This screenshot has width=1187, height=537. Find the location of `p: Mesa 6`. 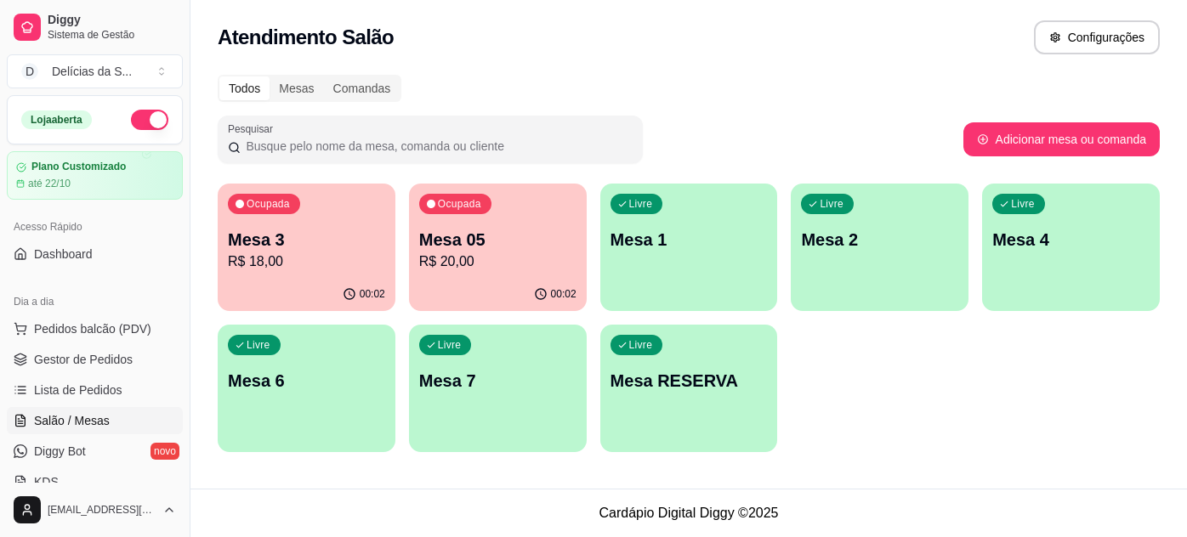

p: Mesa 6 is located at coordinates (306, 381).